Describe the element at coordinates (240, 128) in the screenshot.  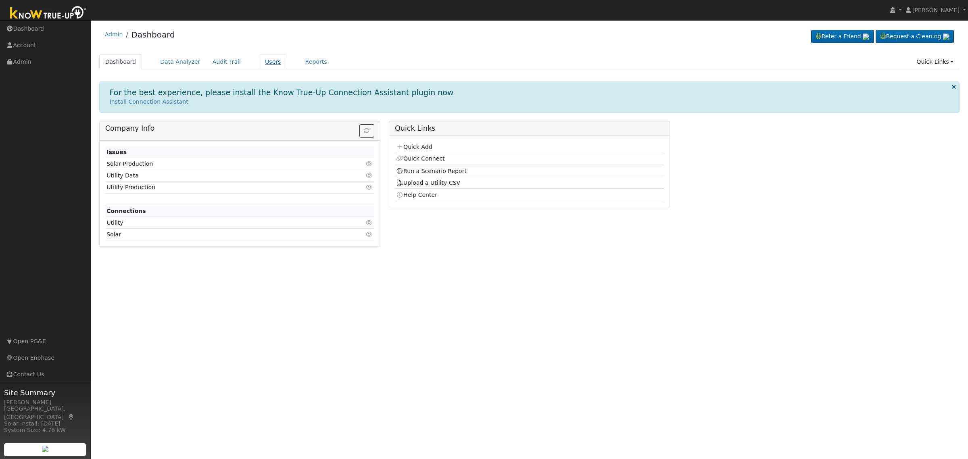
I see `h5: Company Info` at that location.